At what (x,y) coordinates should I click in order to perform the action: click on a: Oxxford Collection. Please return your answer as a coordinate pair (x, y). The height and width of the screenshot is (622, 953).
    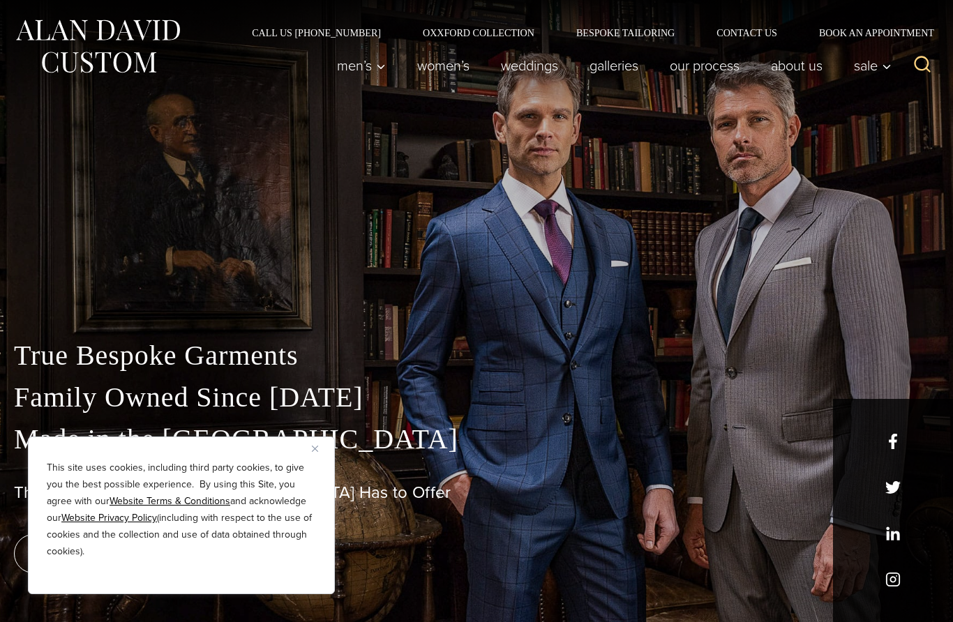
    Looking at the image, I should click on (479, 33).